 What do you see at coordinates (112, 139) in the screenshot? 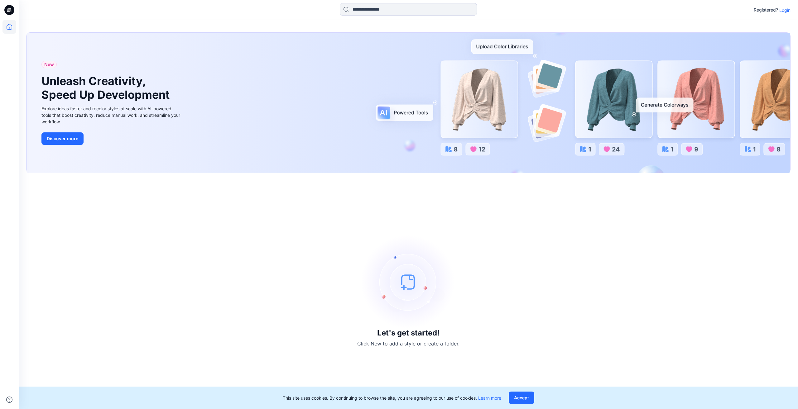
I see `a: Discover more` at bounding box center [112, 139].